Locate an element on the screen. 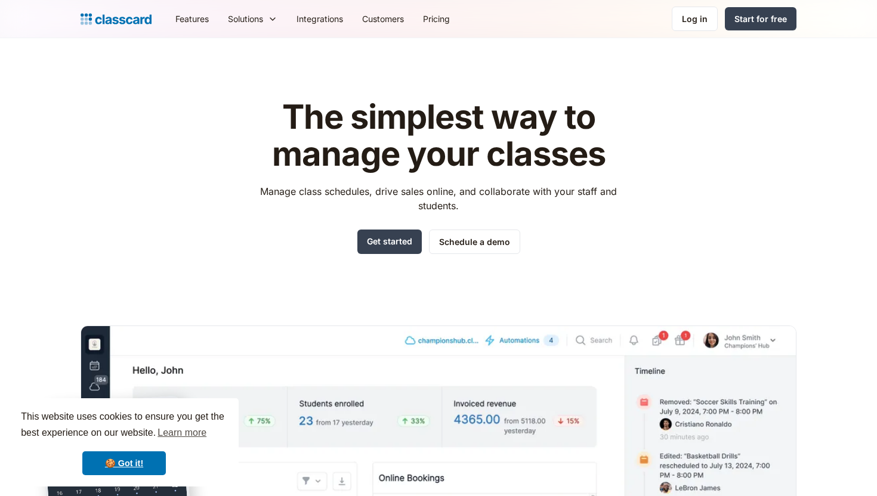 Image resolution: width=877 pixels, height=496 pixels. a: Logo is located at coordinates (116, 19).